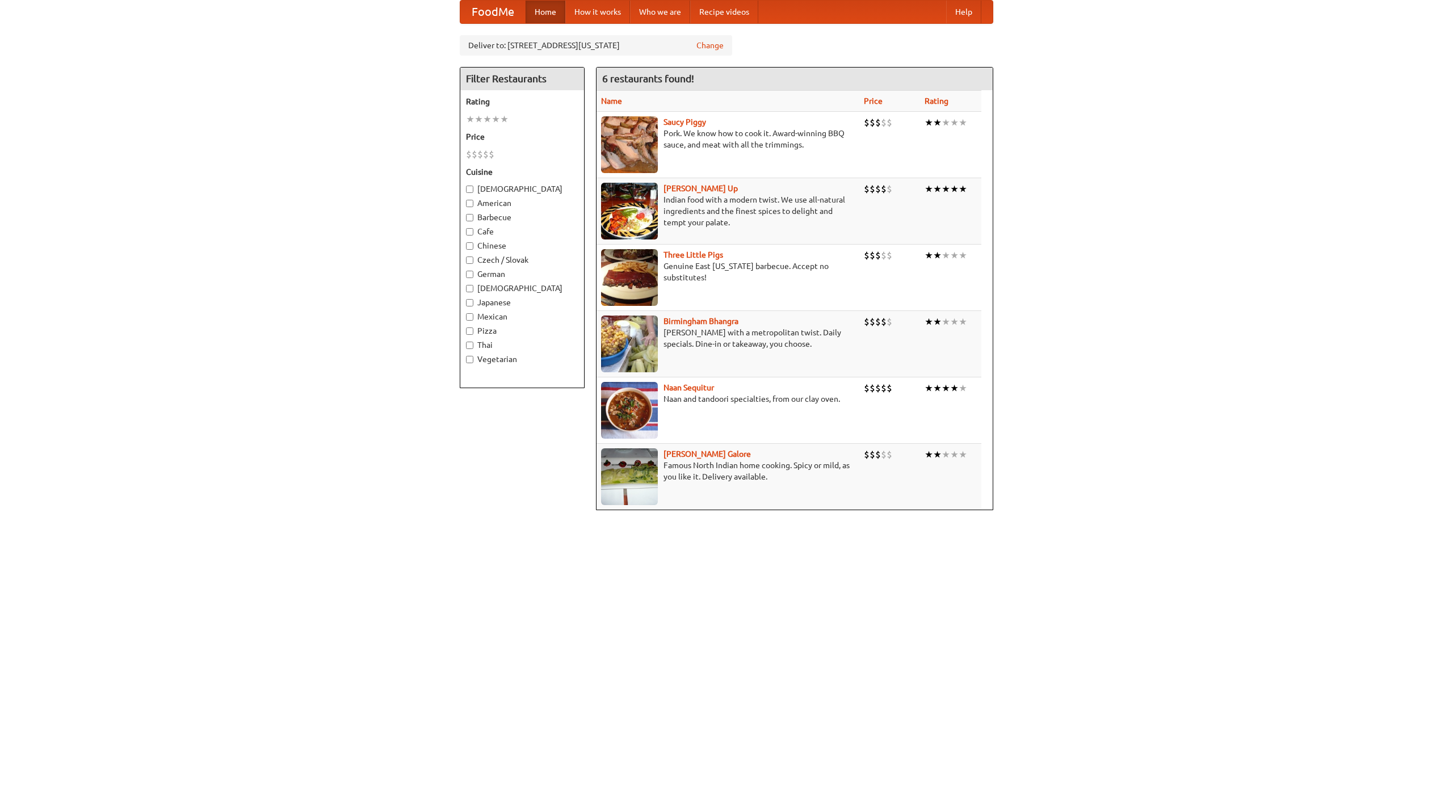 This screenshot has height=803, width=1453. What do you see at coordinates (629, 410) in the screenshot?
I see `img: naansequitur.jpg` at bounding box center [629, 410].